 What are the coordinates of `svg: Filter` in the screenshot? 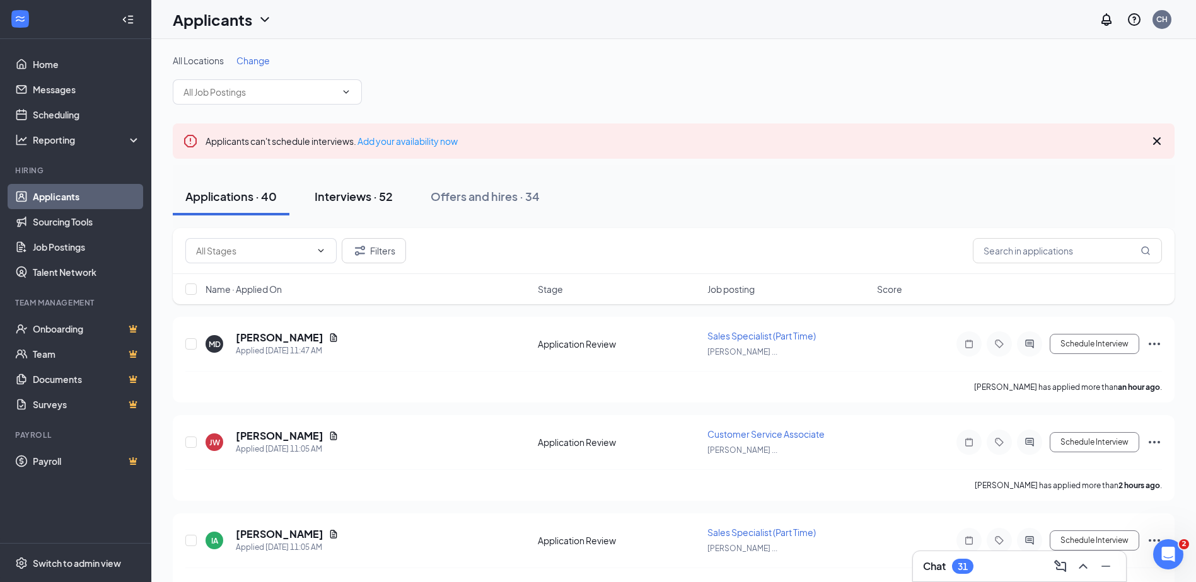 It's located at (360, 251).